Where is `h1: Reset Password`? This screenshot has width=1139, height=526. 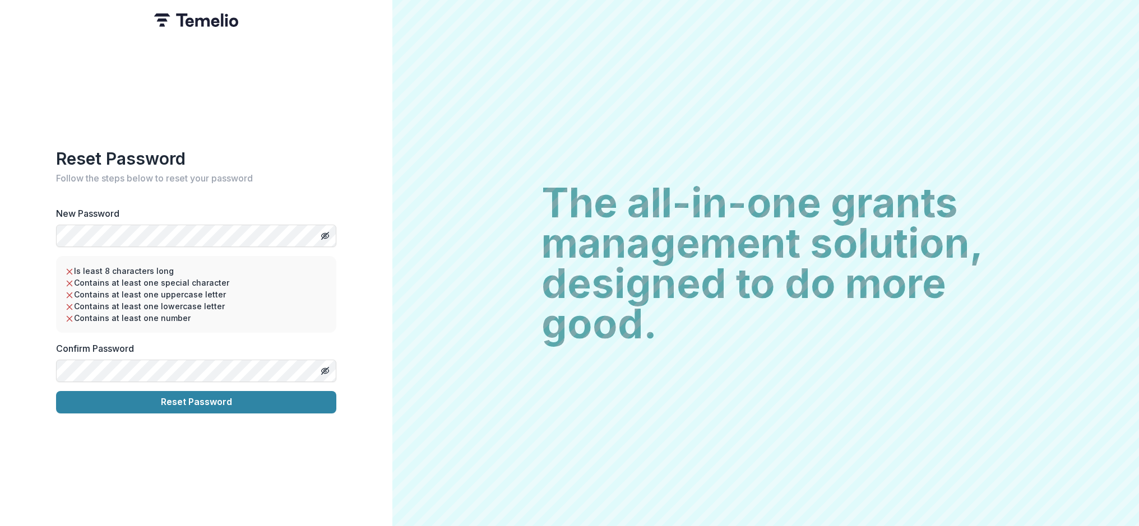
h1: Reset Password is located at coordinates (196, 159).